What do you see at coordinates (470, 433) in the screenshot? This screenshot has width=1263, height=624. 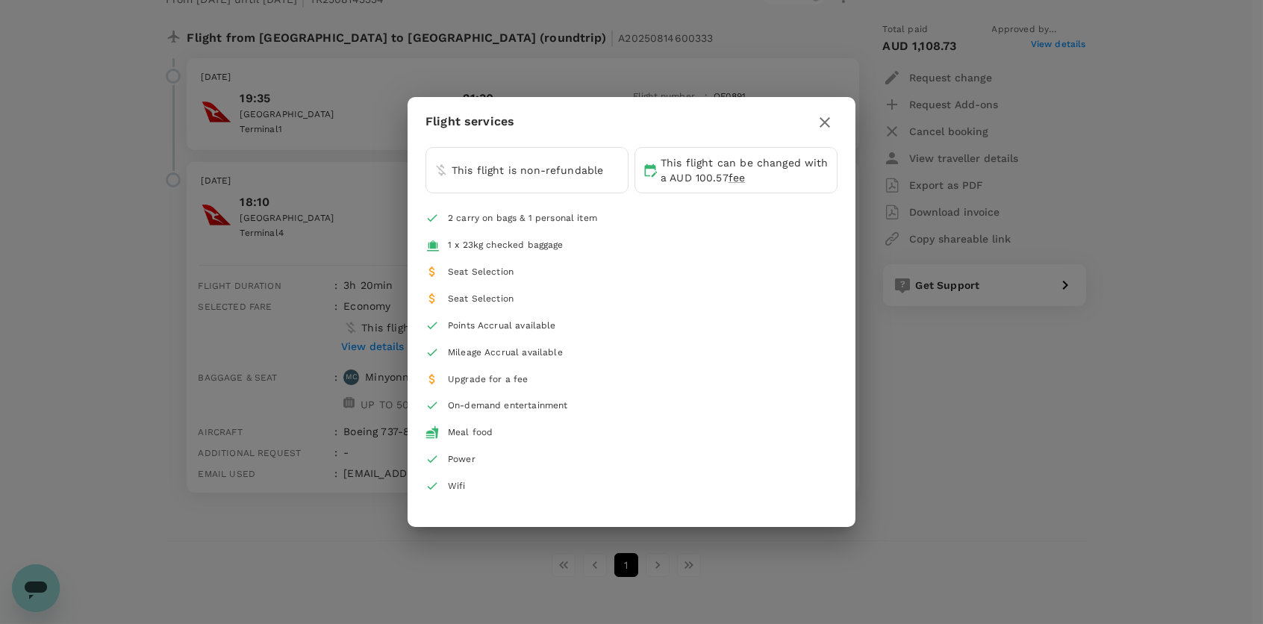 I see `div: Meal food` at bounding box center [470, 433].